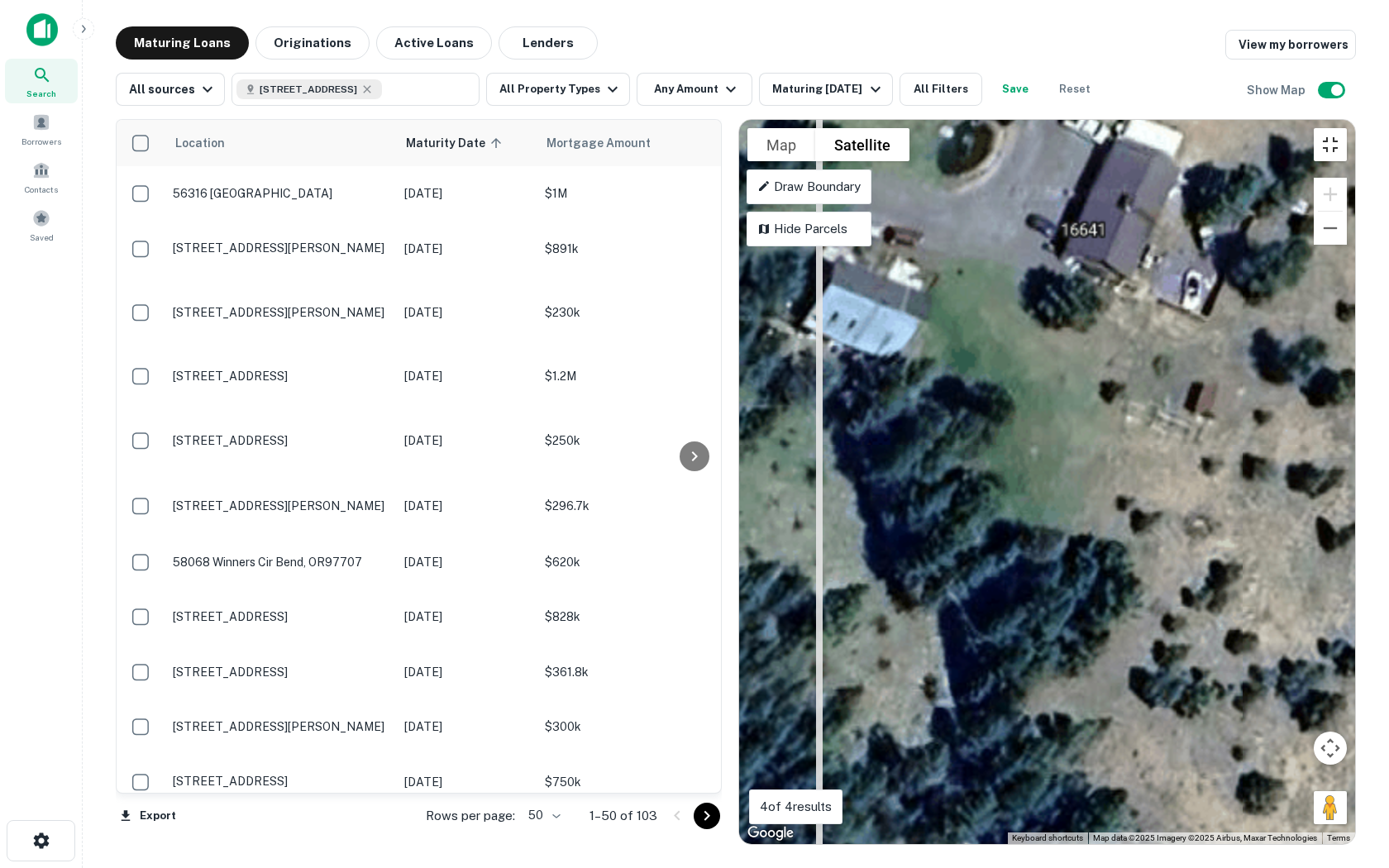  Describe the element at coordinates (808, 187) in the screenshot. I see `p: Draw Boundary` at that location.